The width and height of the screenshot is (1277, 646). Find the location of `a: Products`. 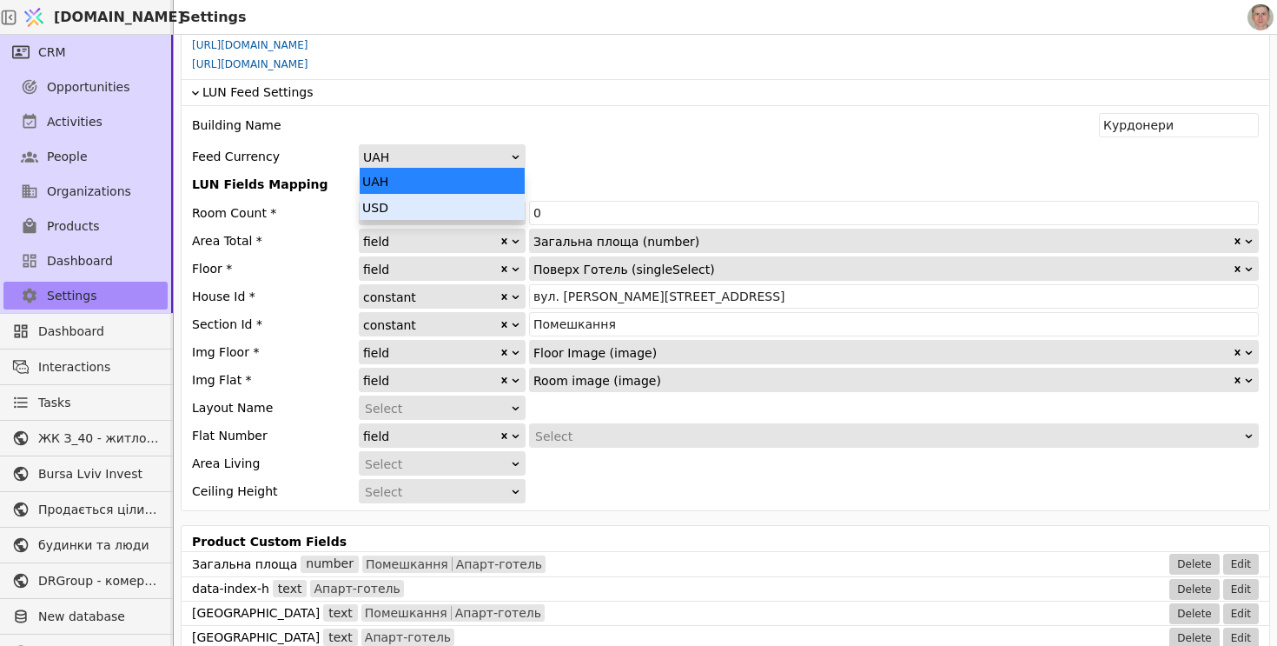

a: Products is located at coordinates (85, 226).